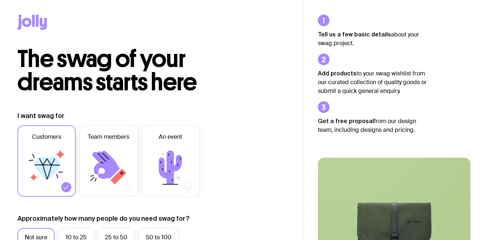  What do you see at coordinates (41, 116) in the screenshot?
I see `label: I want swag for` at bounding box center [41, 116].